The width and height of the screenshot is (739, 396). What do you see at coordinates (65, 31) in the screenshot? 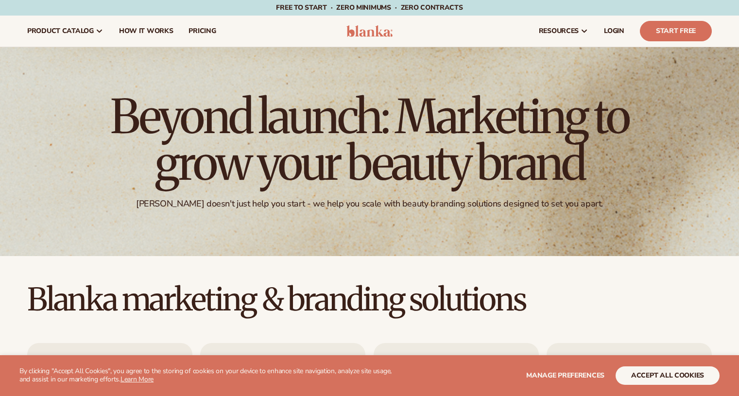
I see `a: product catalog` at bounding box center [65, 31].